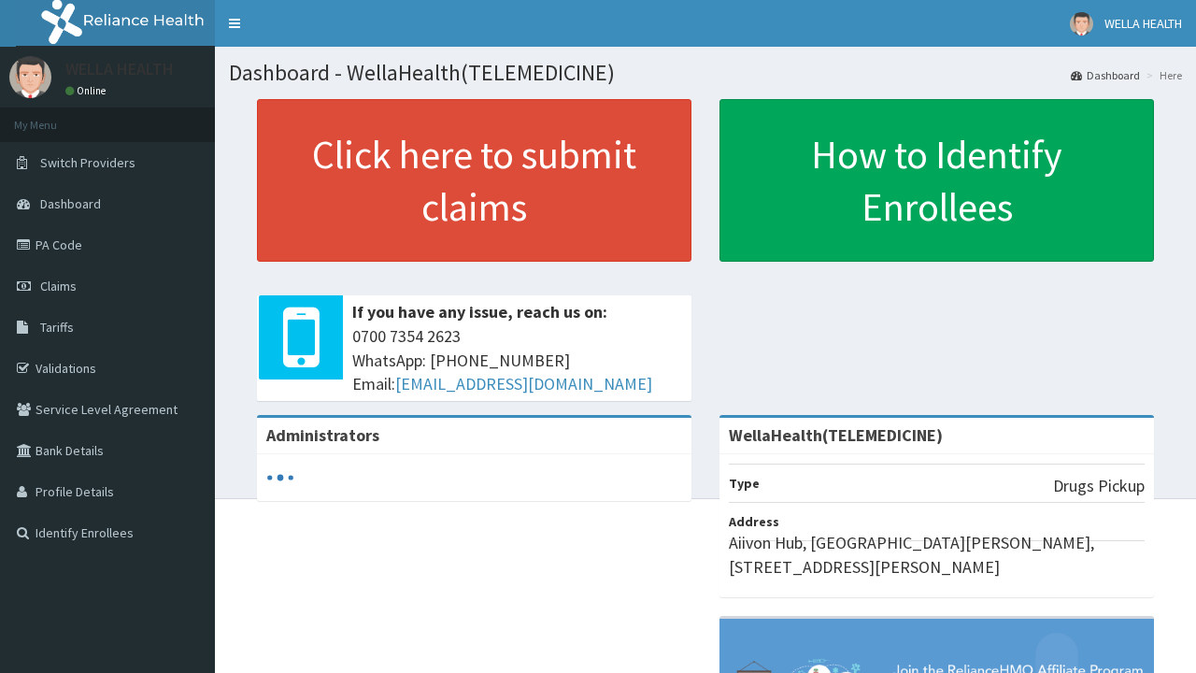 The image size is (1196, 673). I want to click on a: Dashboard, so click(1105, 75).